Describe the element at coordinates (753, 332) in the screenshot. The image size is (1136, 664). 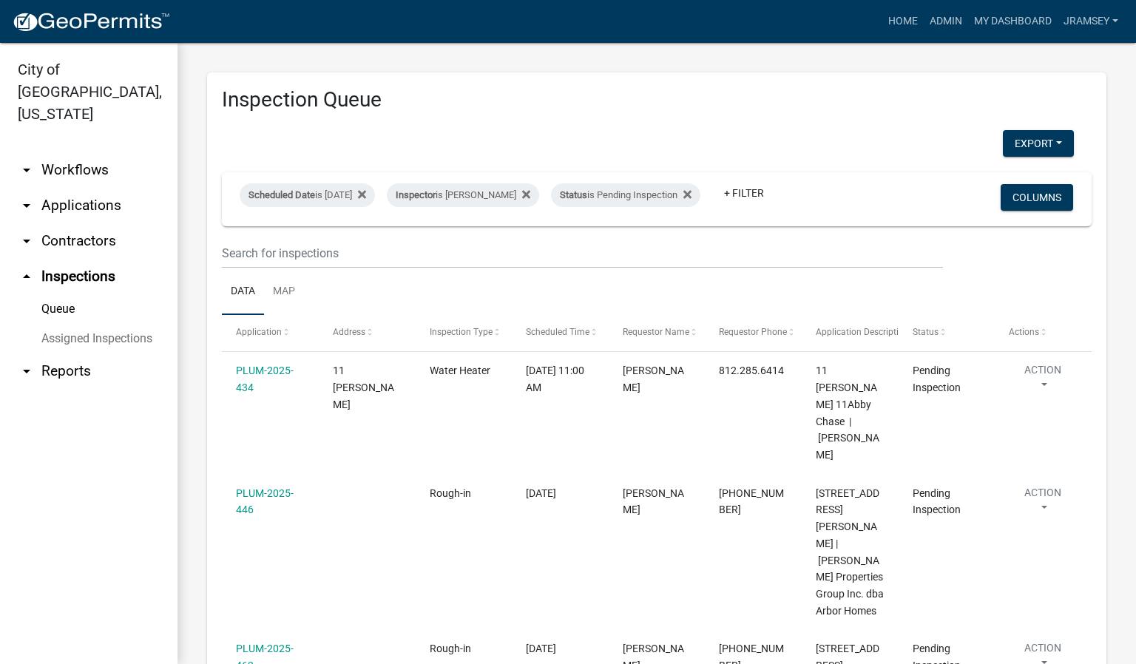
I see `span: Requestor Phone` at that location.